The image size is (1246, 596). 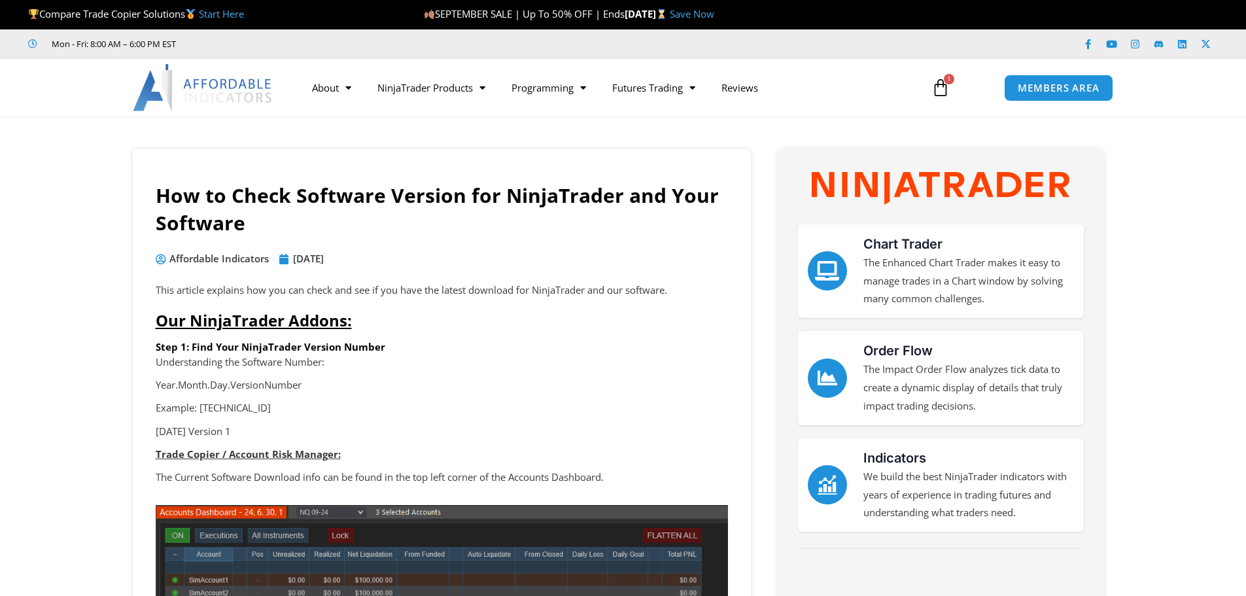 What do you see at coordinates (608, 88) in the screenshot?
I see `nav: Menu` at bounding box center [608, 88].